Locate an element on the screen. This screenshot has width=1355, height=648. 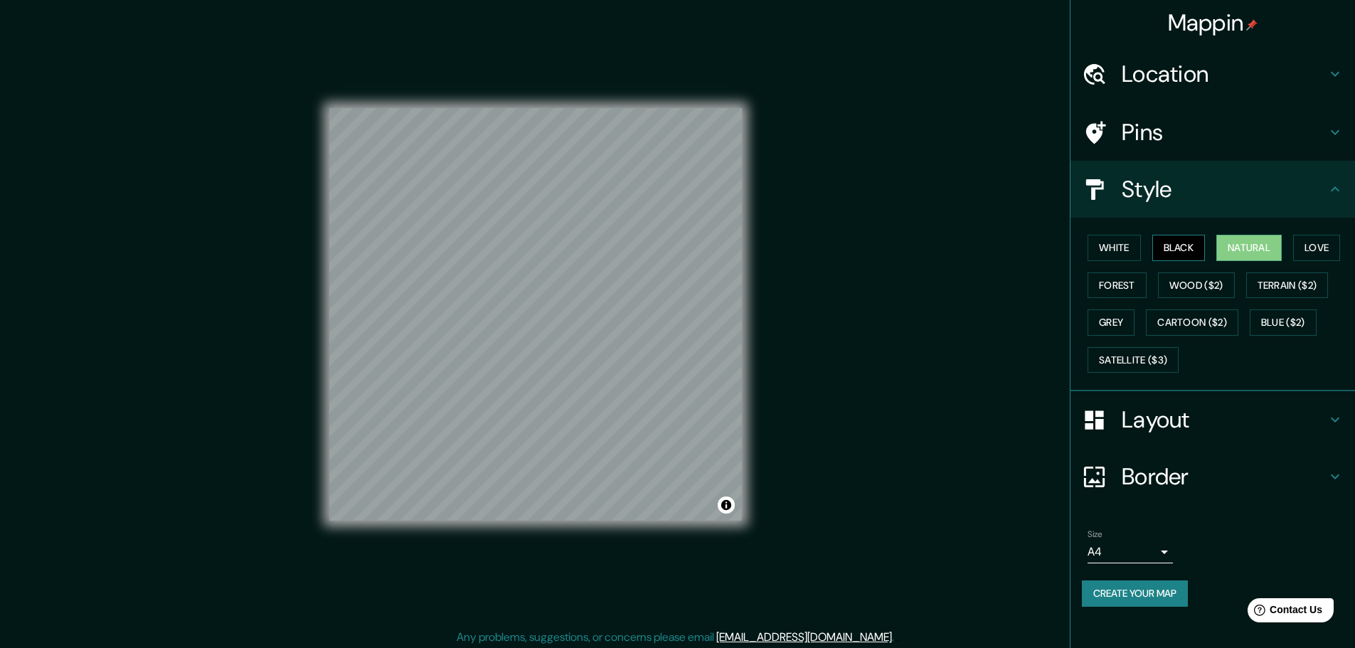
h4: Border is located at coordinates (1224, 477).